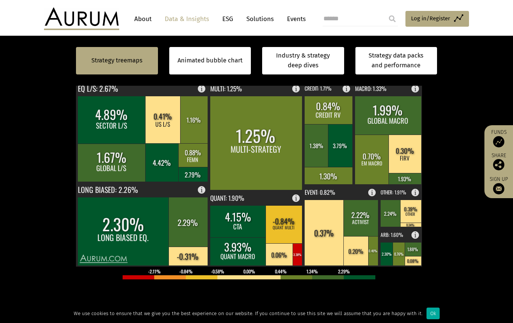 The height and width of the screenshot is (323, 513). Describe the element at coordinates (393, 19) in the screenshot. I see `input: Submit` at that location.